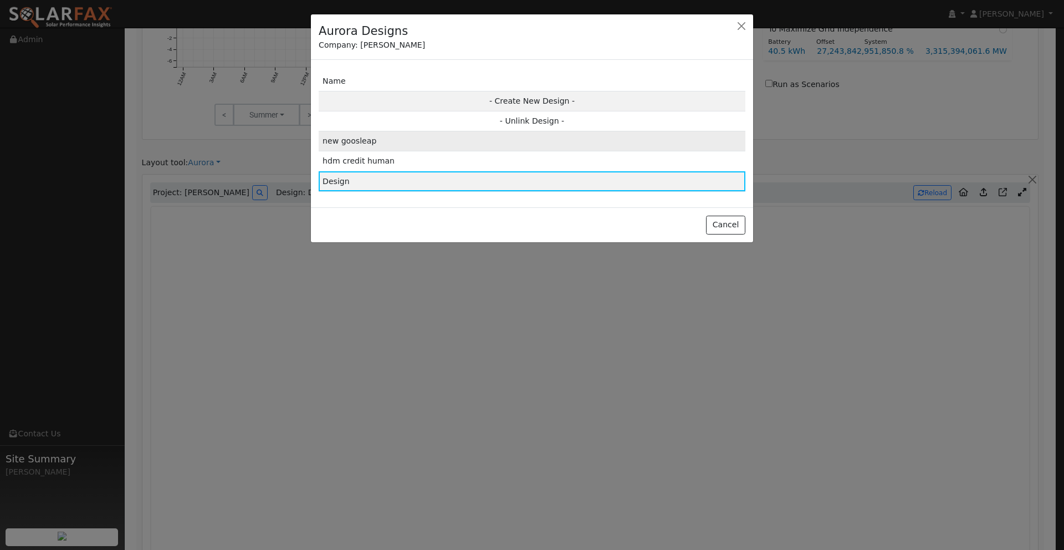 Image resolution: width=1064 pixels, height=550 pixels. I want to click on td: - Create New Design -, so click(532, 101).